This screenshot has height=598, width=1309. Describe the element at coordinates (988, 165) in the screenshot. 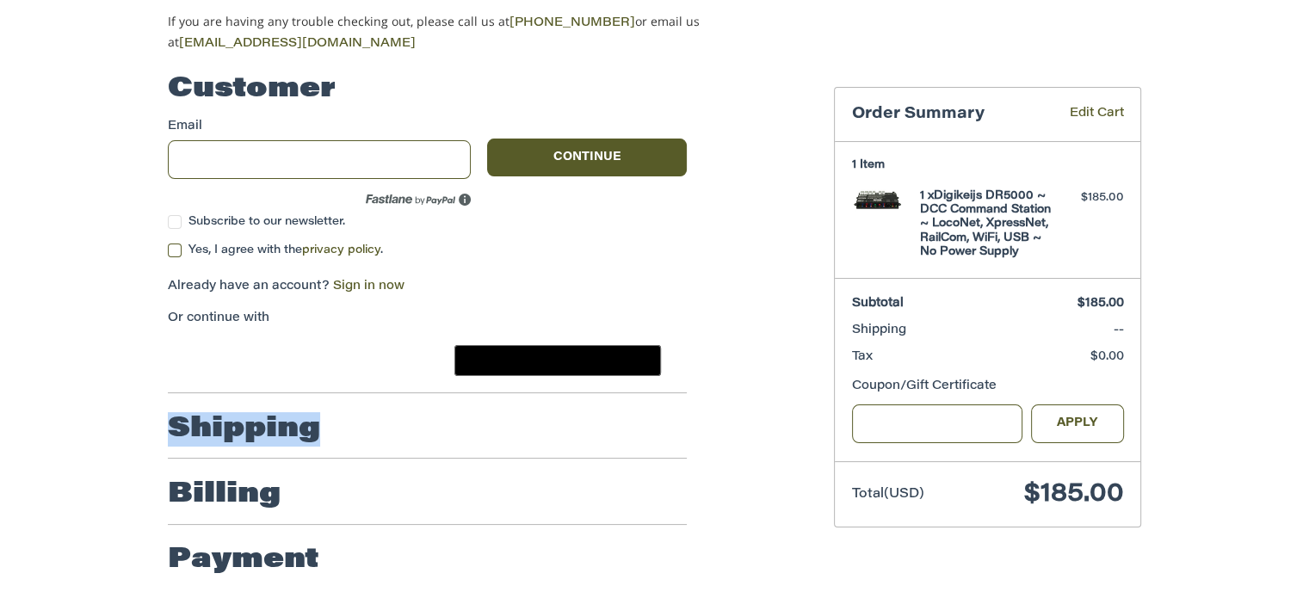

I see `h3: 1 Item` at that location.